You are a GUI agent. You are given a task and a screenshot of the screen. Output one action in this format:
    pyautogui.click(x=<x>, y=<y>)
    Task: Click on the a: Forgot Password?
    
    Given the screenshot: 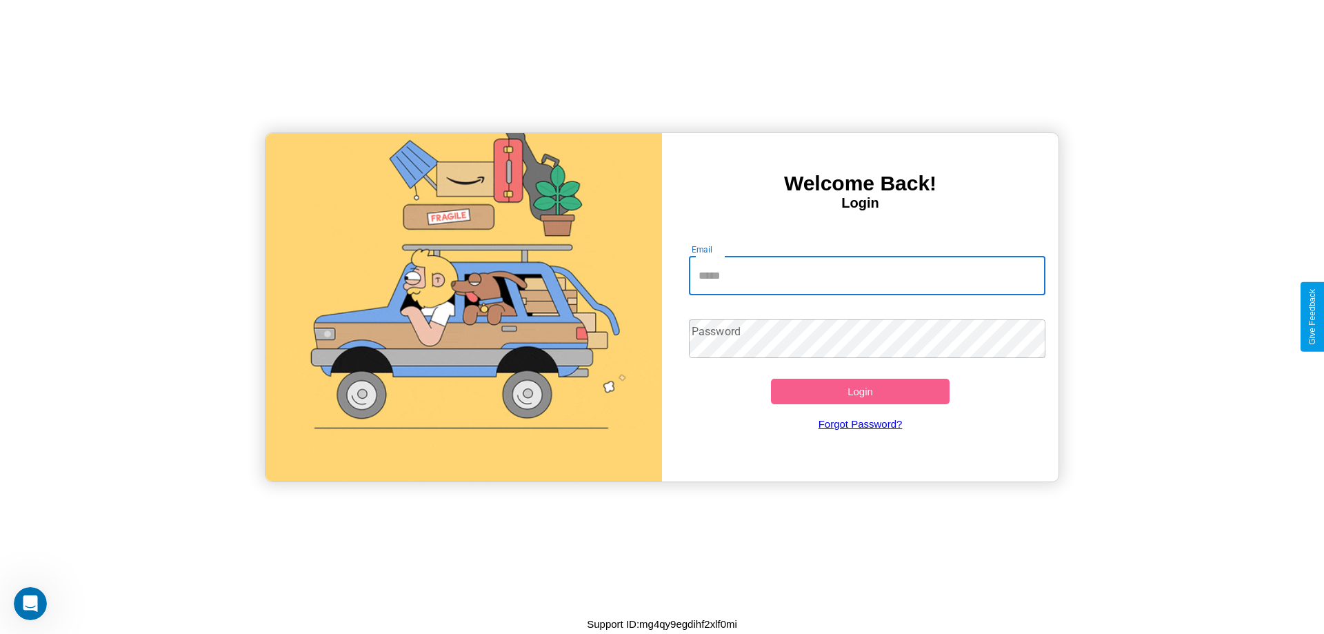 What is the action you would take?
    pyautogui.click(x=860, y=423)
    